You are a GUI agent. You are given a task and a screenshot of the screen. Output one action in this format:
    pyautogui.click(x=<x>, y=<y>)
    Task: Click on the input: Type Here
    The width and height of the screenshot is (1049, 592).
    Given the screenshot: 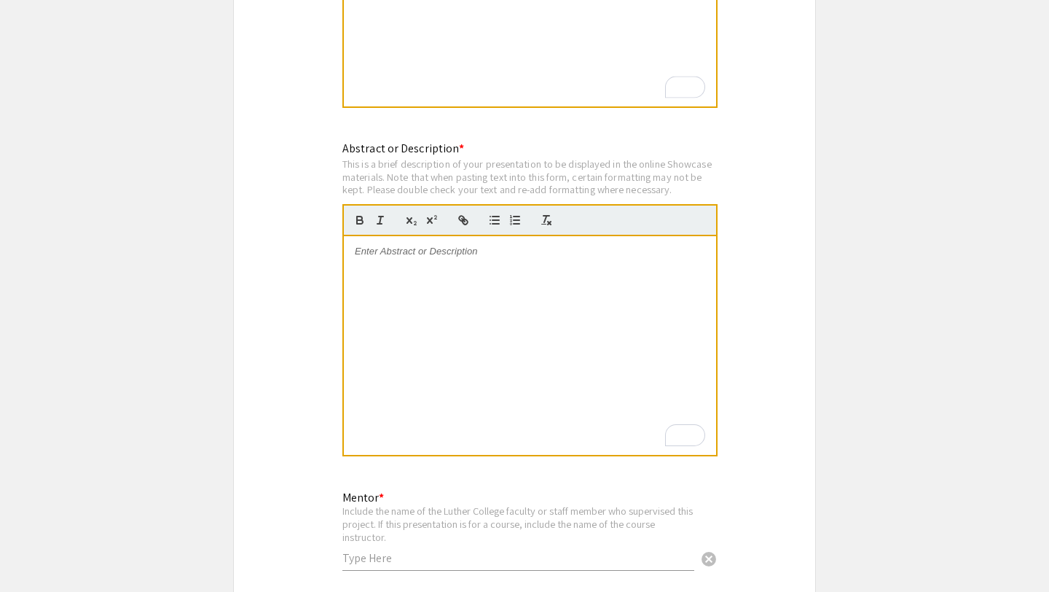 What is the action you would take?
    pyautogui.click(x=518, y=558)
    